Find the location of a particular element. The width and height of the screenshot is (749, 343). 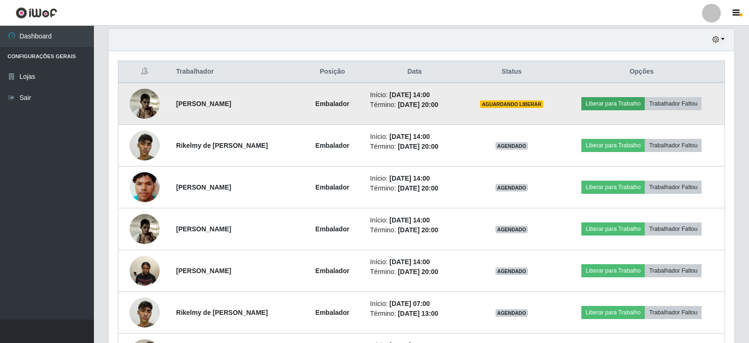

img: 1754777743456.jpeg is located at coordinates (145, 270).